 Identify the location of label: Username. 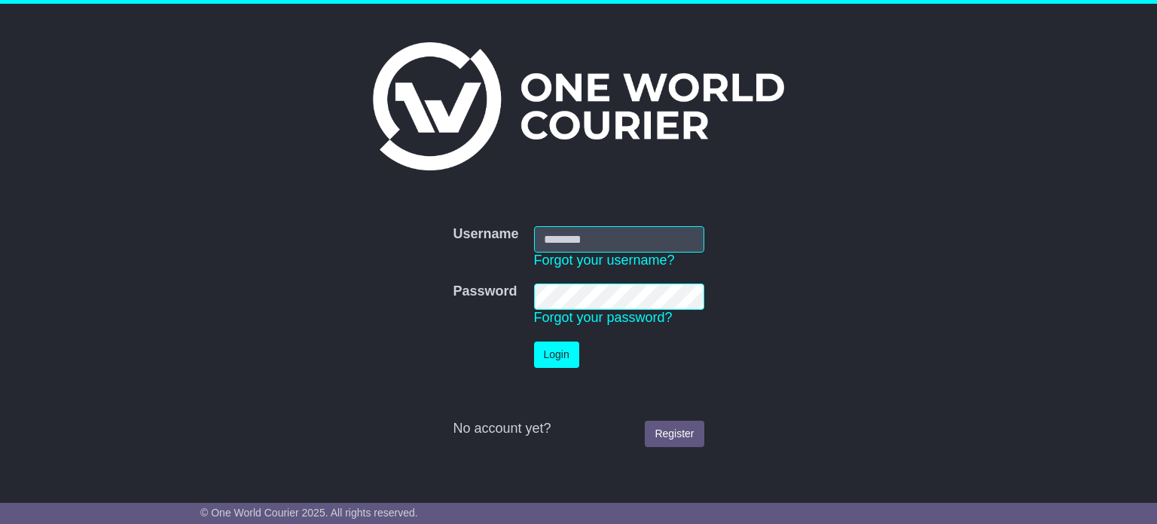
(485, 234).